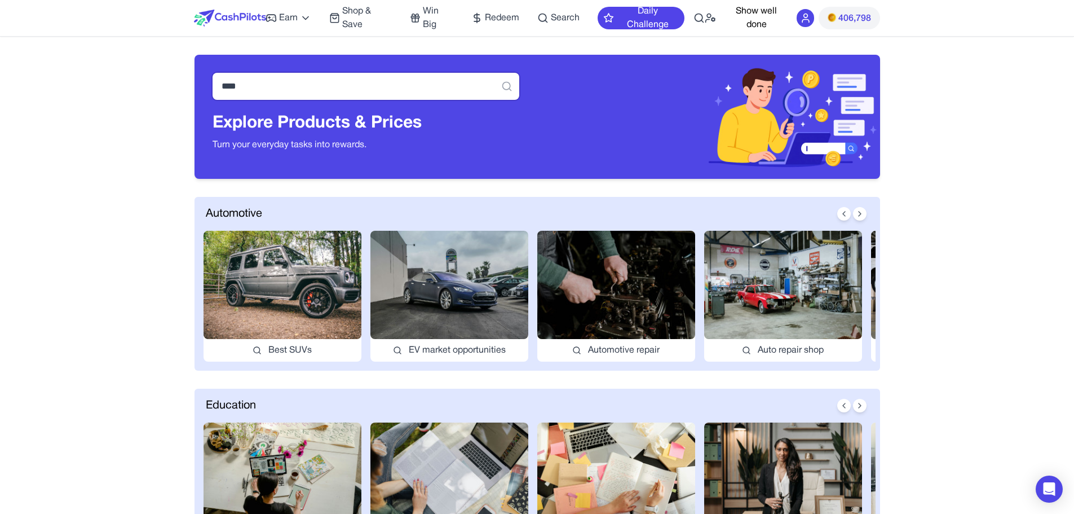 This screenshot has width=1074, height=514. What do you see at coordinates (360, 18) in the screenshot?
I see `a: Shop & Save` at bounding box center [360, 18].